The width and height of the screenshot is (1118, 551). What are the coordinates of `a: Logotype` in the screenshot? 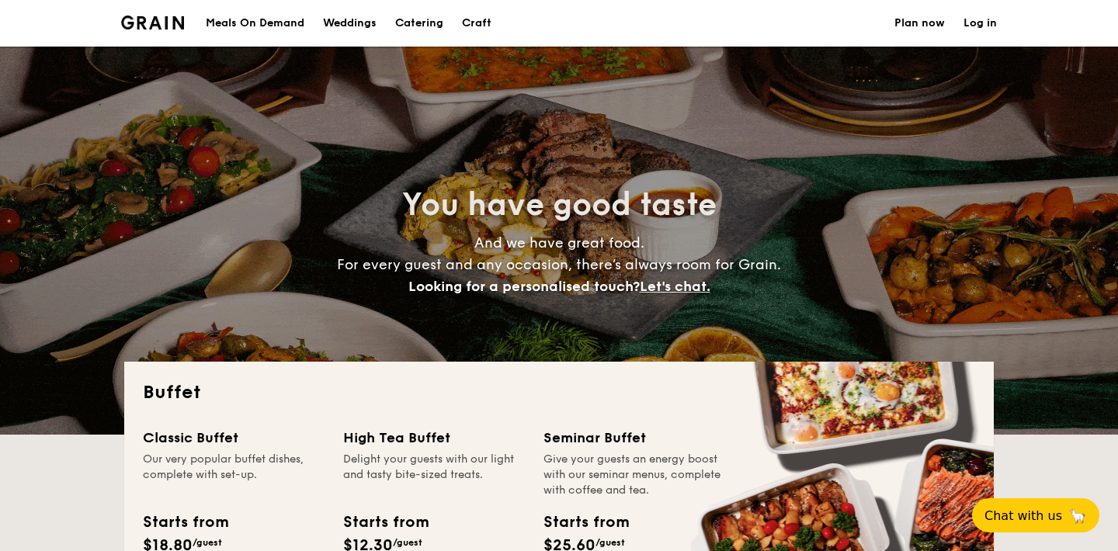 It's located at (152, 23).